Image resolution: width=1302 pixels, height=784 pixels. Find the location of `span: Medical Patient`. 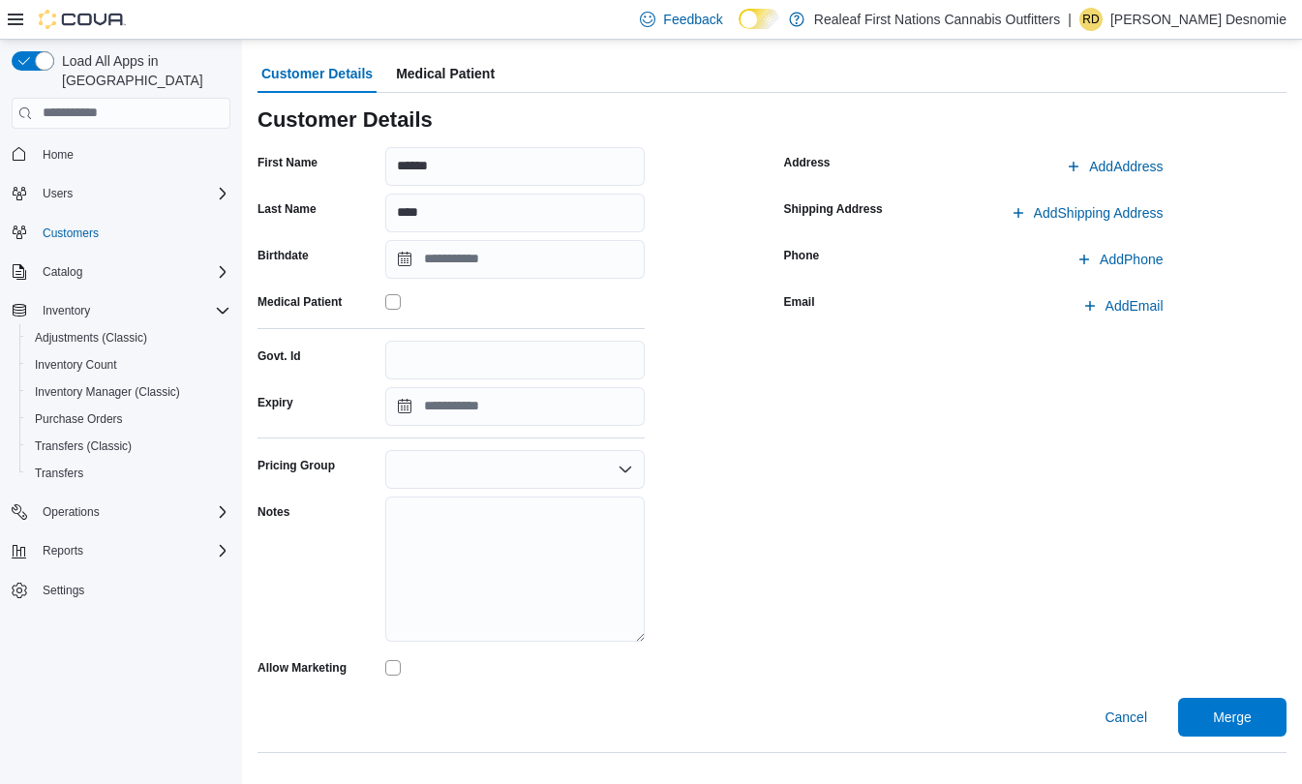

span: Medical Patient is located at coordinates (445, 74).